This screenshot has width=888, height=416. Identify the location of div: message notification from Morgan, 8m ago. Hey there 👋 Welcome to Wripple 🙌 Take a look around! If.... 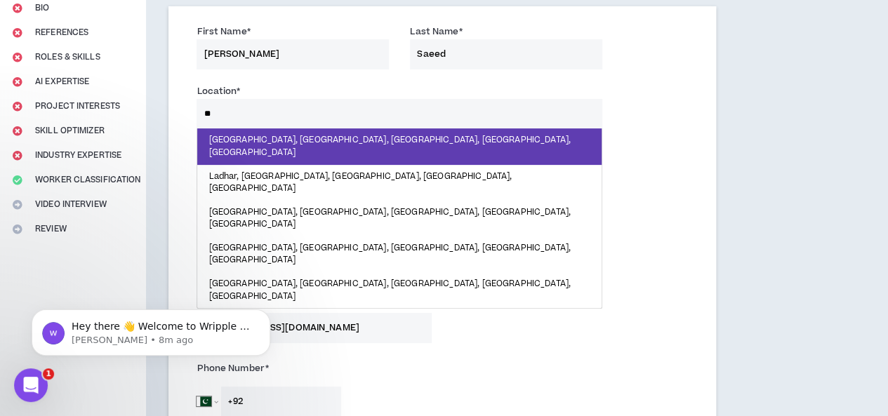
(140, 53).